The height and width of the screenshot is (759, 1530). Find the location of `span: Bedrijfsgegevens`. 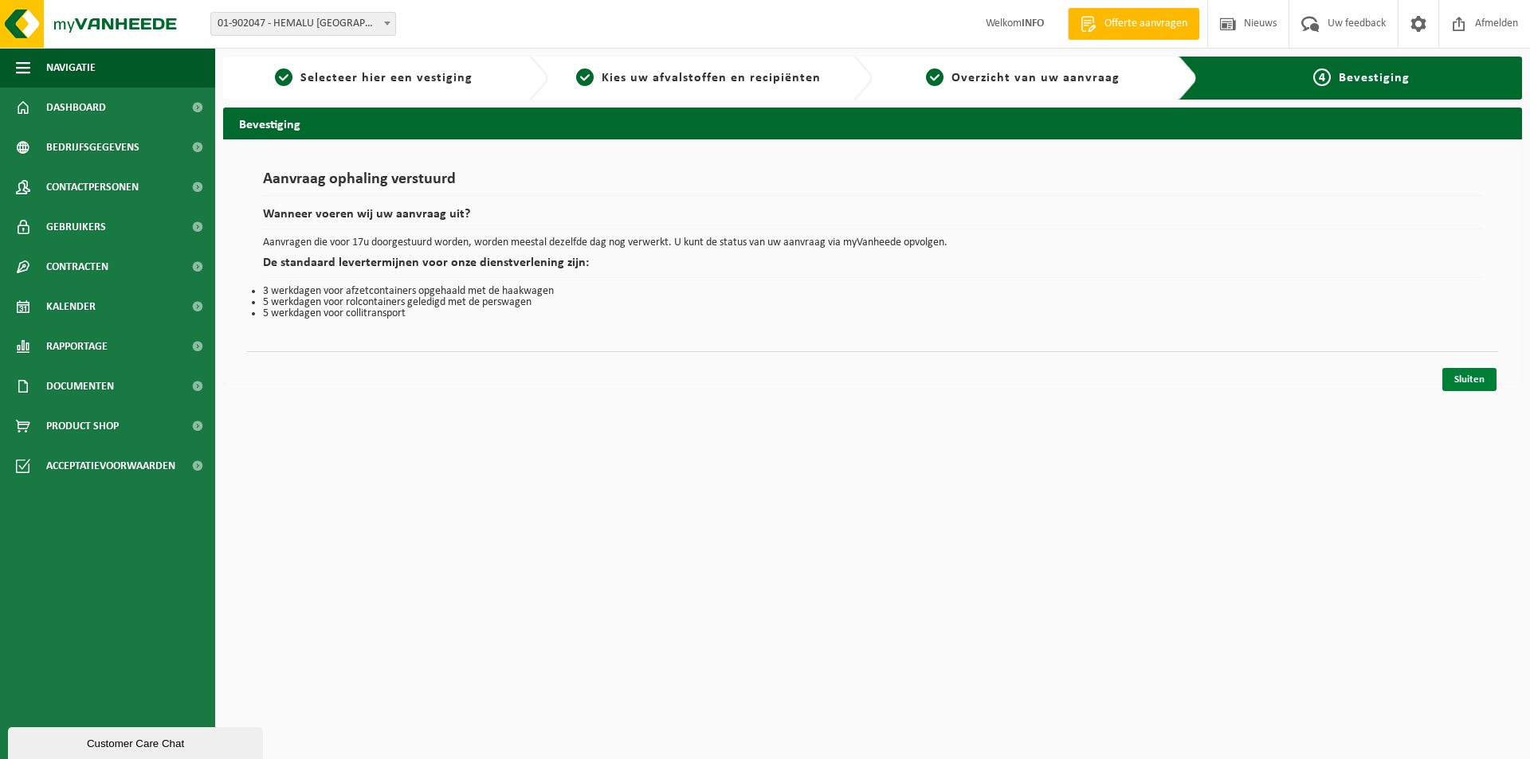

span: Bedrijfsgegevens is located at coordinates (92, 147).